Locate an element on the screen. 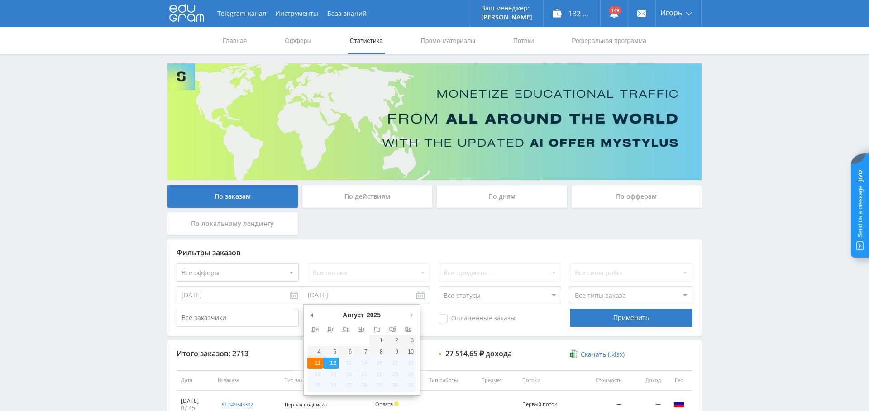 Image resolution: width=869 pixels, height=411 pixels. div: По заказам is located at coordinates (233, 196).